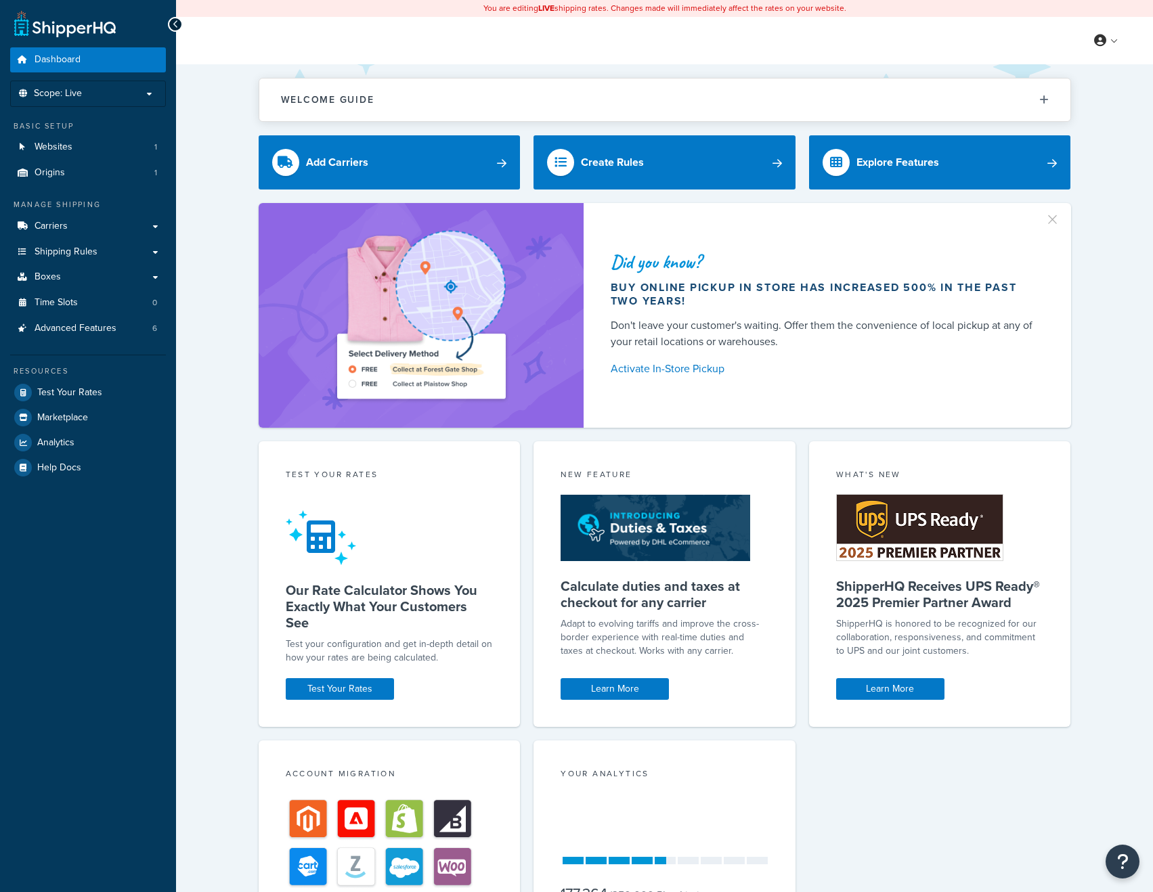 Image resolution: width=1153 pixels, height=892 pixels. What do you see at coordinates (337, 162) in the screenshot?
I see `div: Add Carriers` at bounding box center [337, 162].